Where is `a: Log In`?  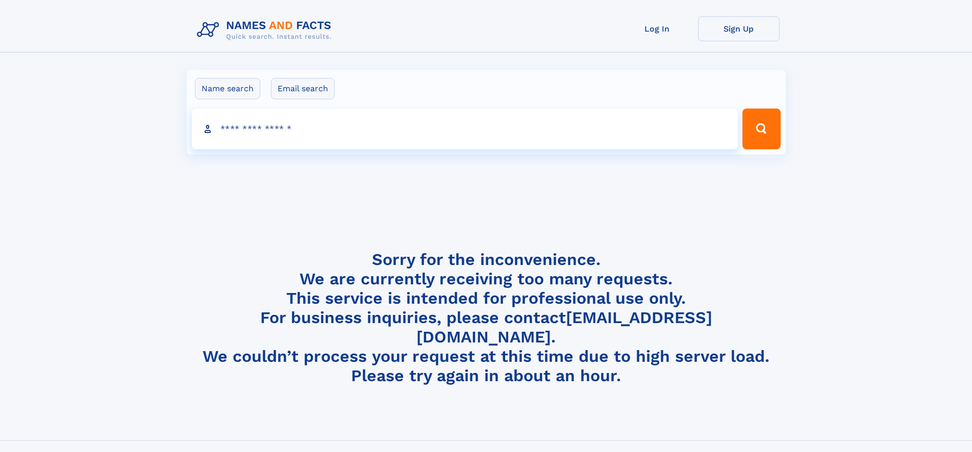 a: Log In is located at coordinates (657, 29).